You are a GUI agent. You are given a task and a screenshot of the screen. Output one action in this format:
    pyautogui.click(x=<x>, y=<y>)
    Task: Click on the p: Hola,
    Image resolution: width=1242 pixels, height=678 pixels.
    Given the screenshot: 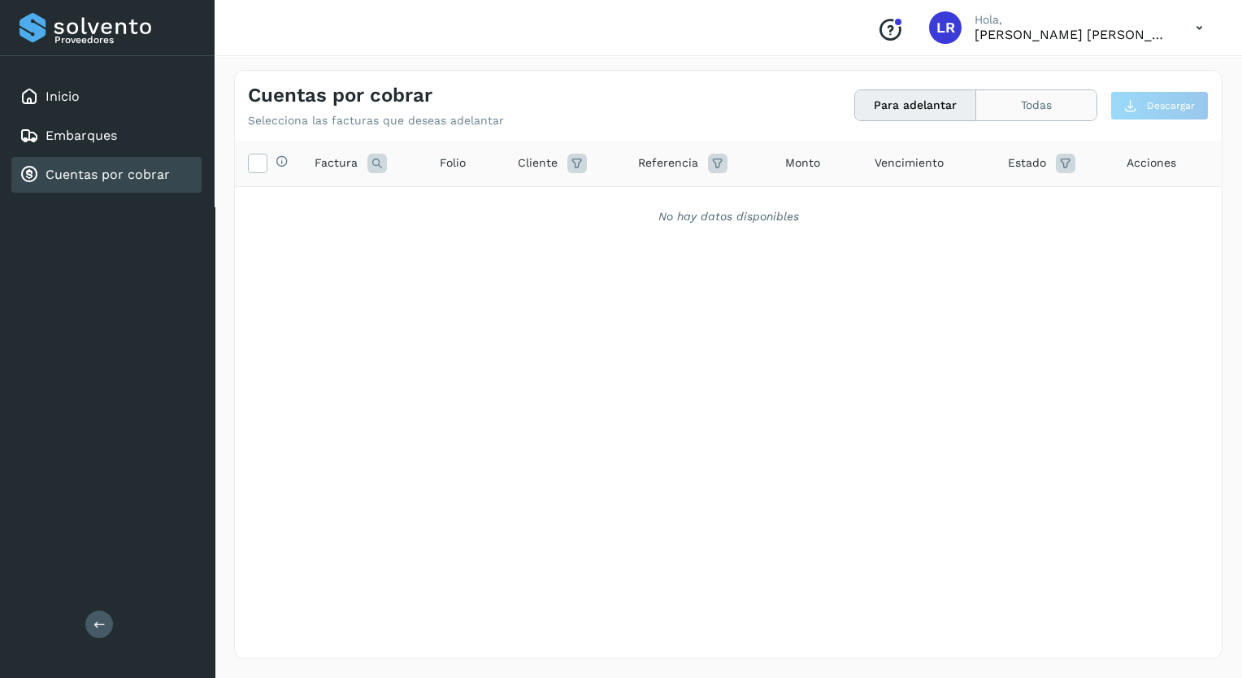 What is the action you would take?
    pyautogui.click(x=1072, y=20)
    